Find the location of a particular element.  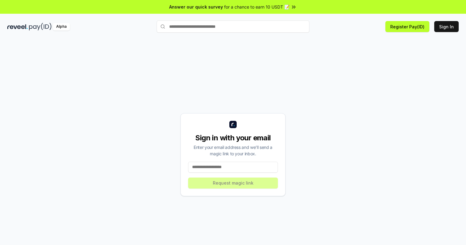

button: Sign In is located at coordinates (447, 27).